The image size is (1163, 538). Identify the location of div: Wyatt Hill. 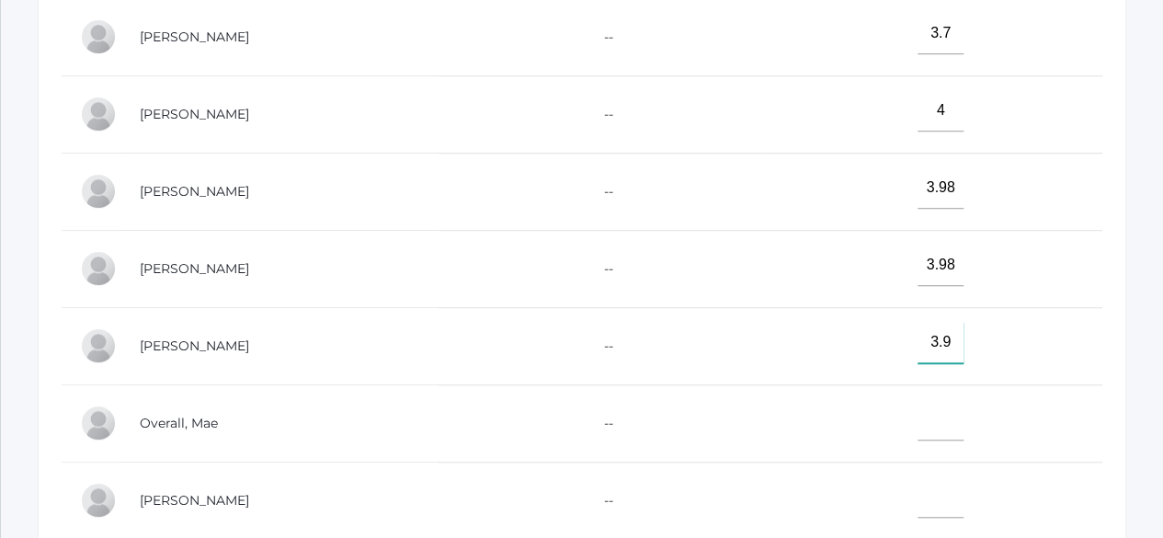
(98, 114).